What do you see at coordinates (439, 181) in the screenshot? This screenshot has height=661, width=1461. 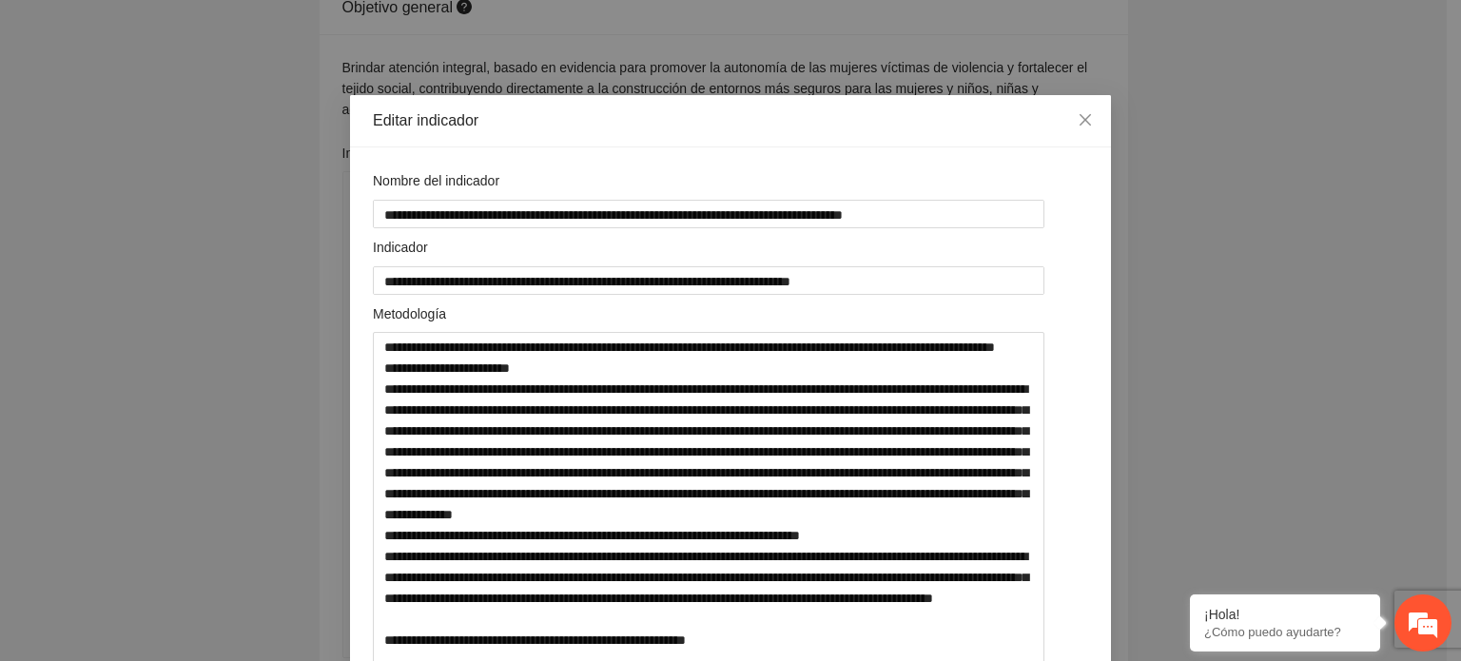 I see `span: Nombre del indicador` at bounding box center [439, 181].